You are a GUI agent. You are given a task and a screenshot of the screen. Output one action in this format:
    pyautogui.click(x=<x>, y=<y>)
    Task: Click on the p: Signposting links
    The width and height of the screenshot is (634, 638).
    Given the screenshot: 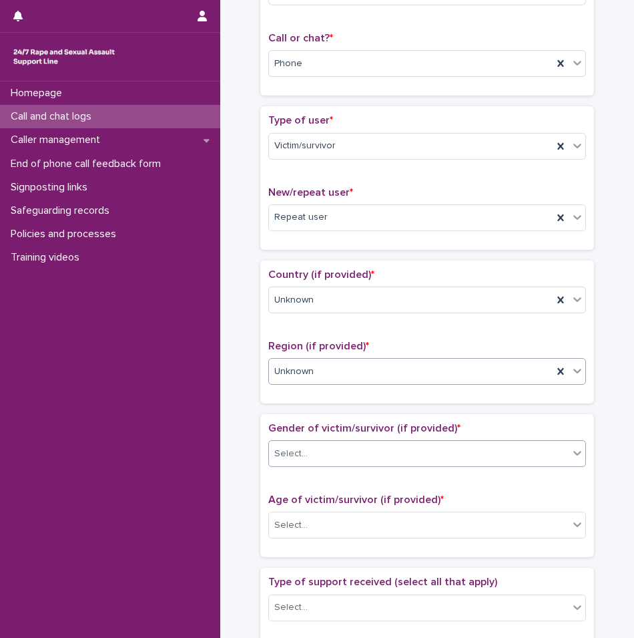 What is the action you would take?
    pyautogui.click(x=51, y=187)
    